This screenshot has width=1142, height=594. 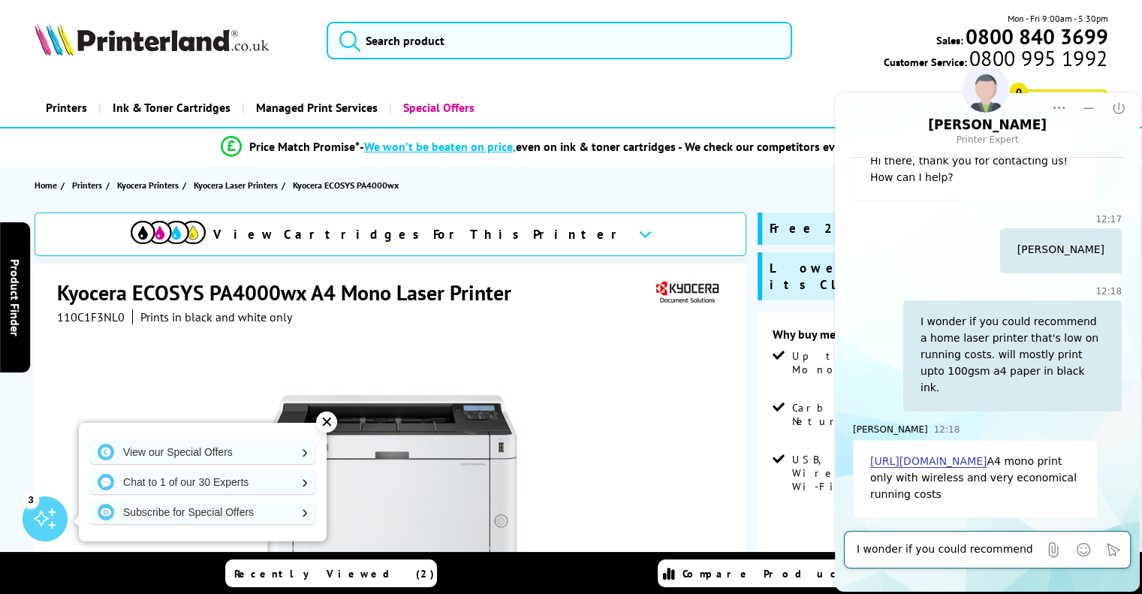 What do you see at coordinates (143, 411) in the screenshot?
I see `div: A4 mono print only with wireless and very economical running costs` at bounding box center [143, 411].